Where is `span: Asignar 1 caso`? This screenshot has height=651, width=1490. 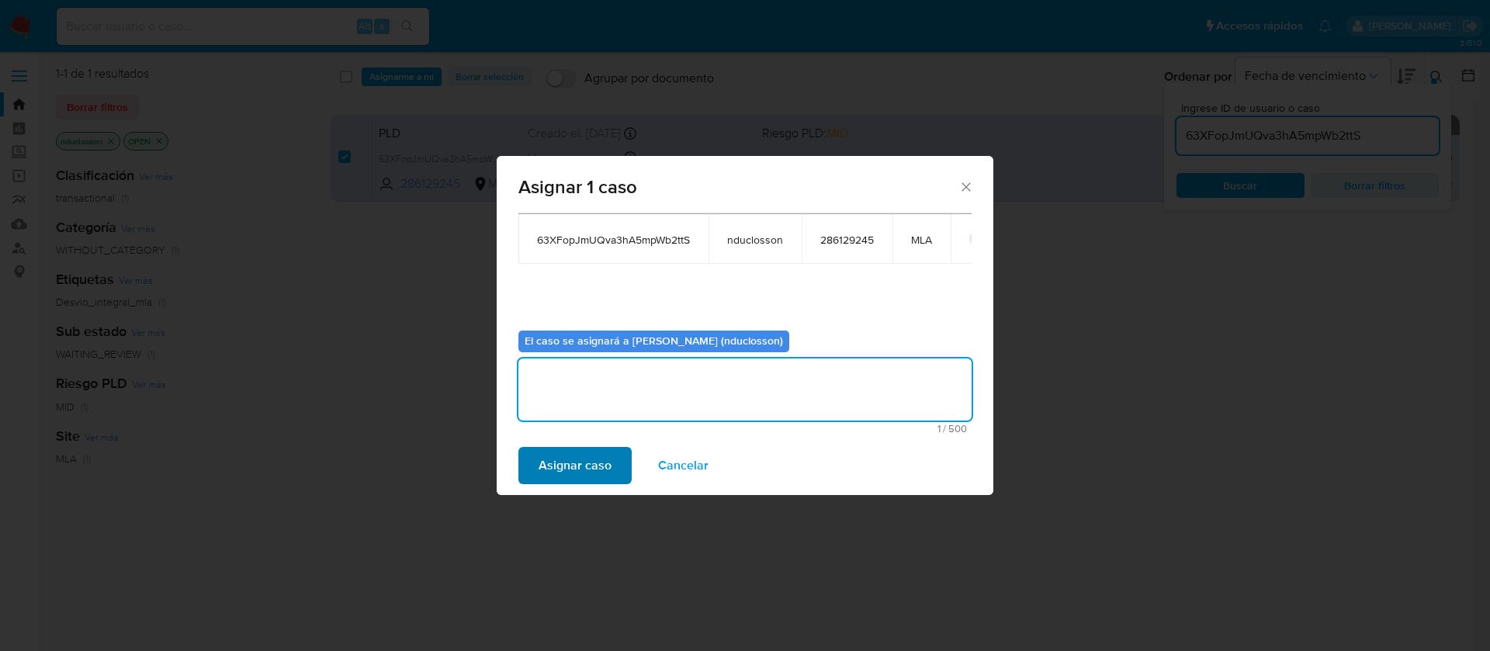 span: Asignar 1 caso is located at coordinates (738, 187).